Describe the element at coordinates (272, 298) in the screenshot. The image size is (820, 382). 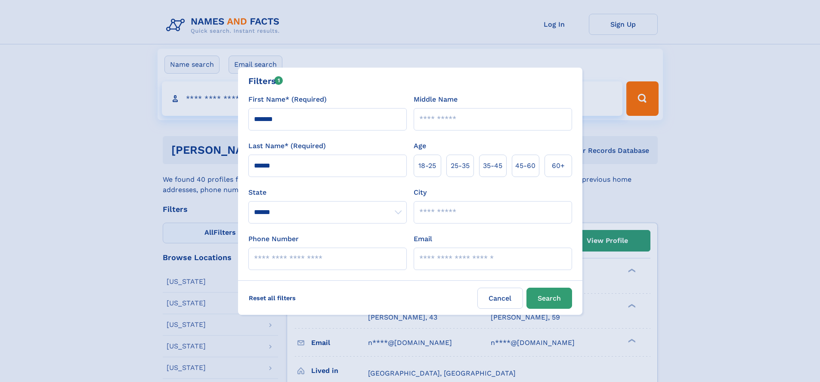
I see `label: Reset all filters` at that location.